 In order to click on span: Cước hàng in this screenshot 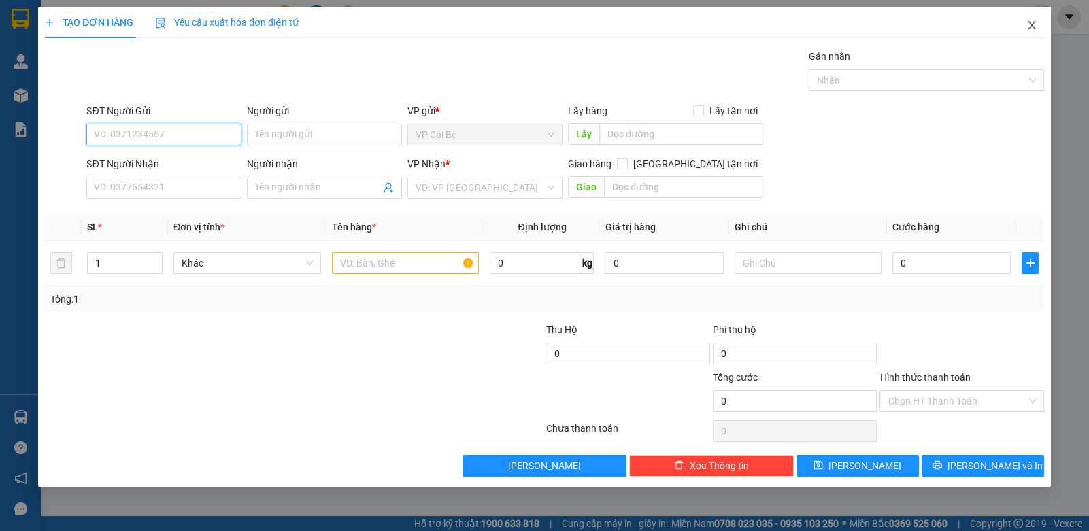, I will do `click(916, 227)`.